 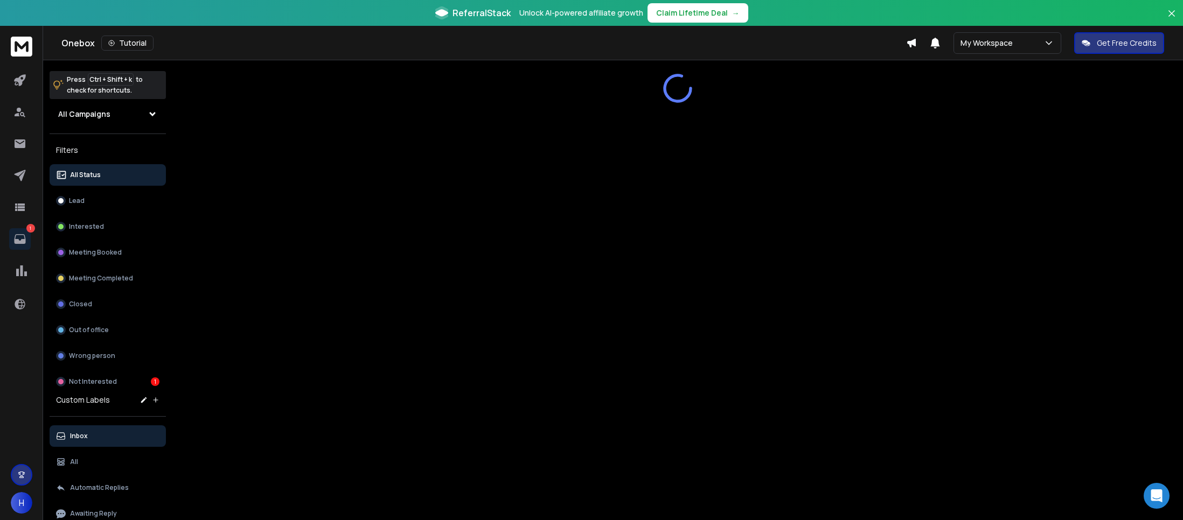 What do you see at coordinates (1157, 496) in the screenshot?
I see `div: Open Intercom Messenger` at bounding box center [1157, 496].